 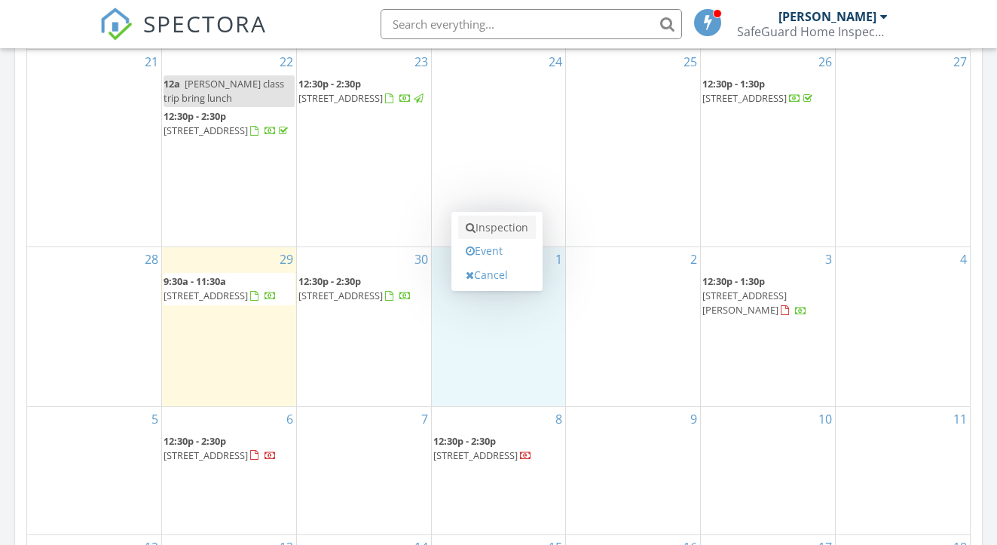 I want to click on td: Go to October 8, 2025, so click(x=498, y=470).